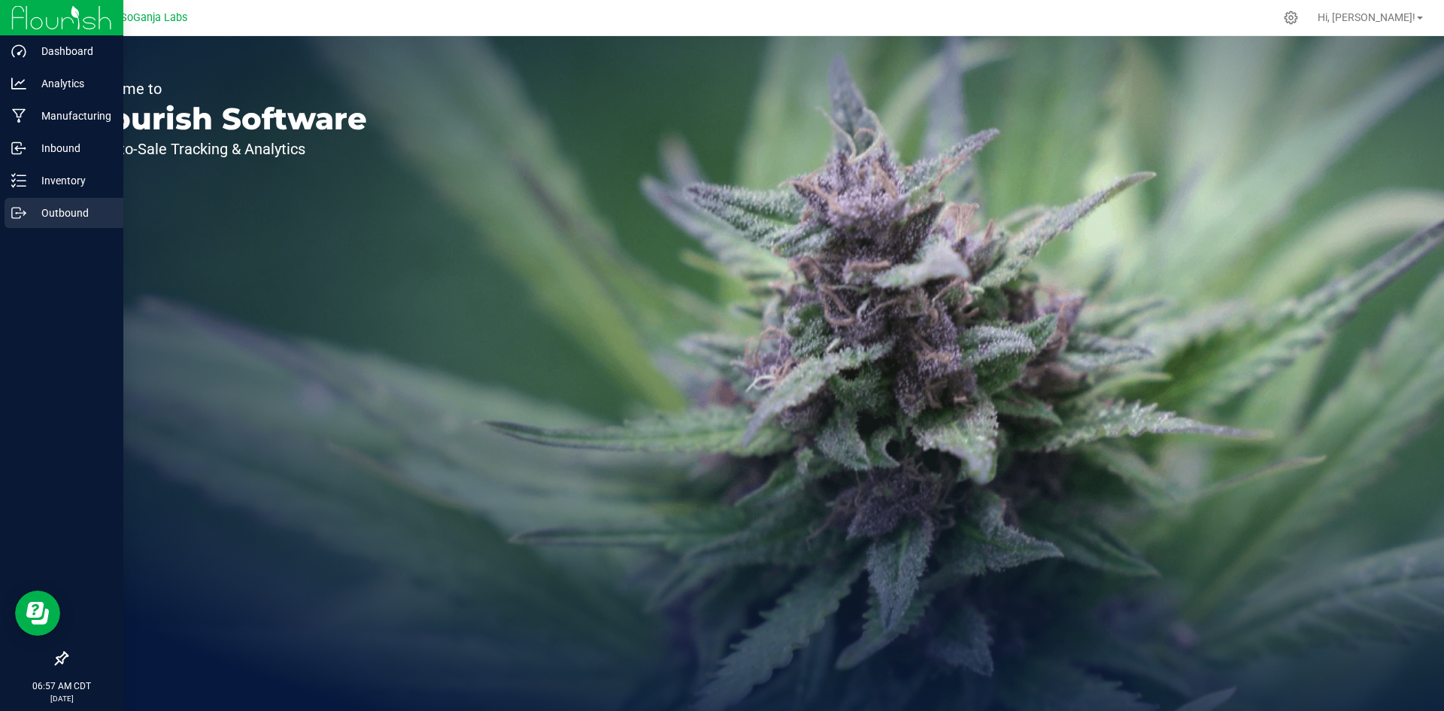 Image resolution: width=1444 pixels, height=711 pixels. Describe the element at coordinates (1290, 17) in the screenshot. I see `div: Manage settings` at that location.